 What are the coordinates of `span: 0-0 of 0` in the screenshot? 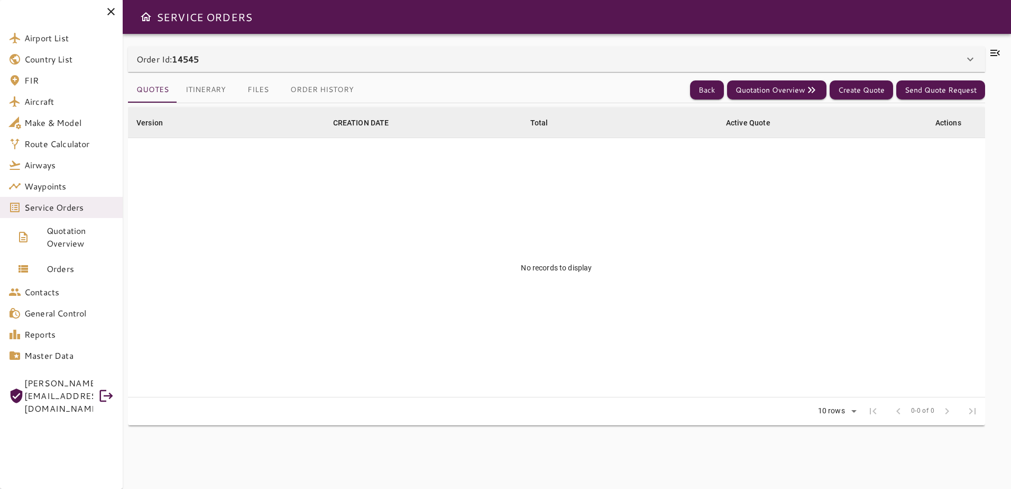 It's located at (923, 411).